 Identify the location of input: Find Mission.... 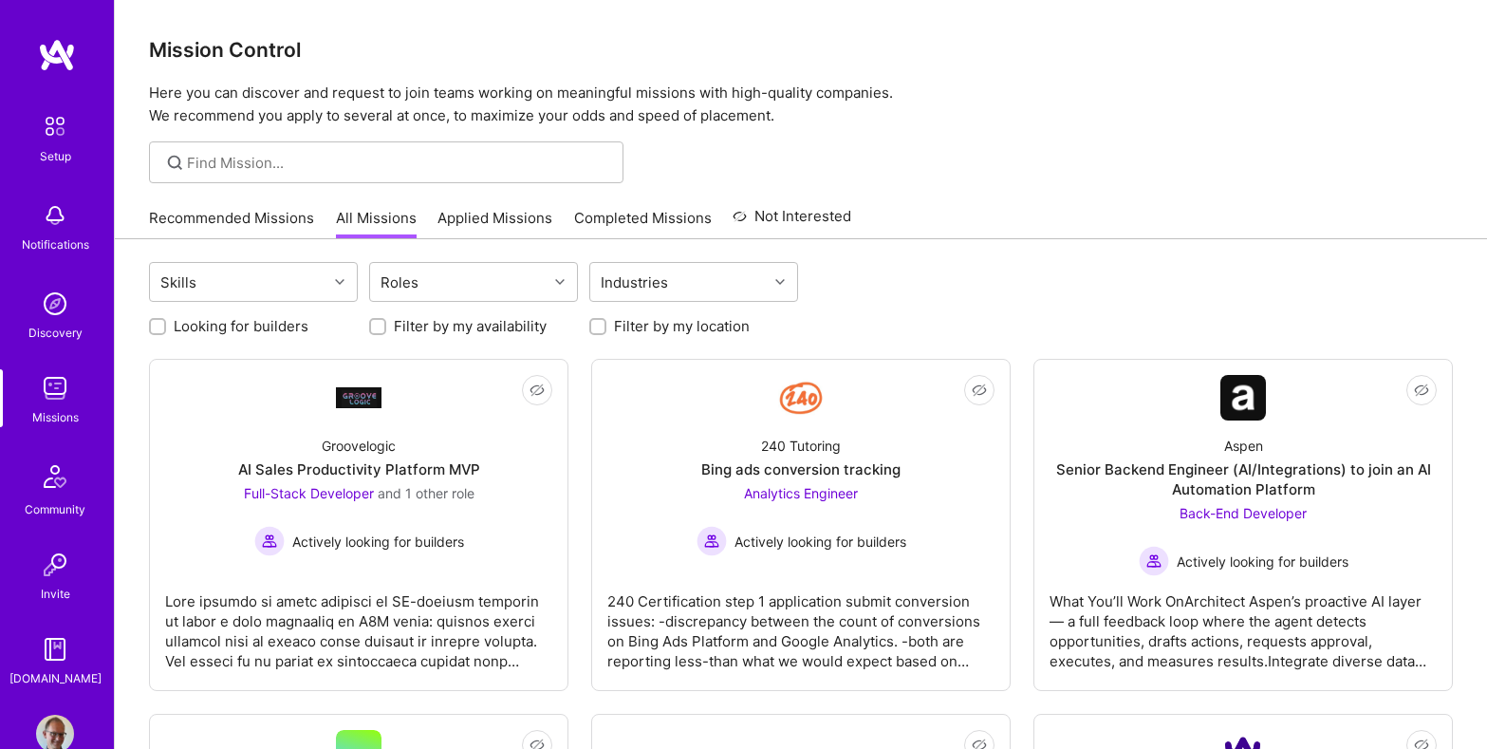
(398, 162).